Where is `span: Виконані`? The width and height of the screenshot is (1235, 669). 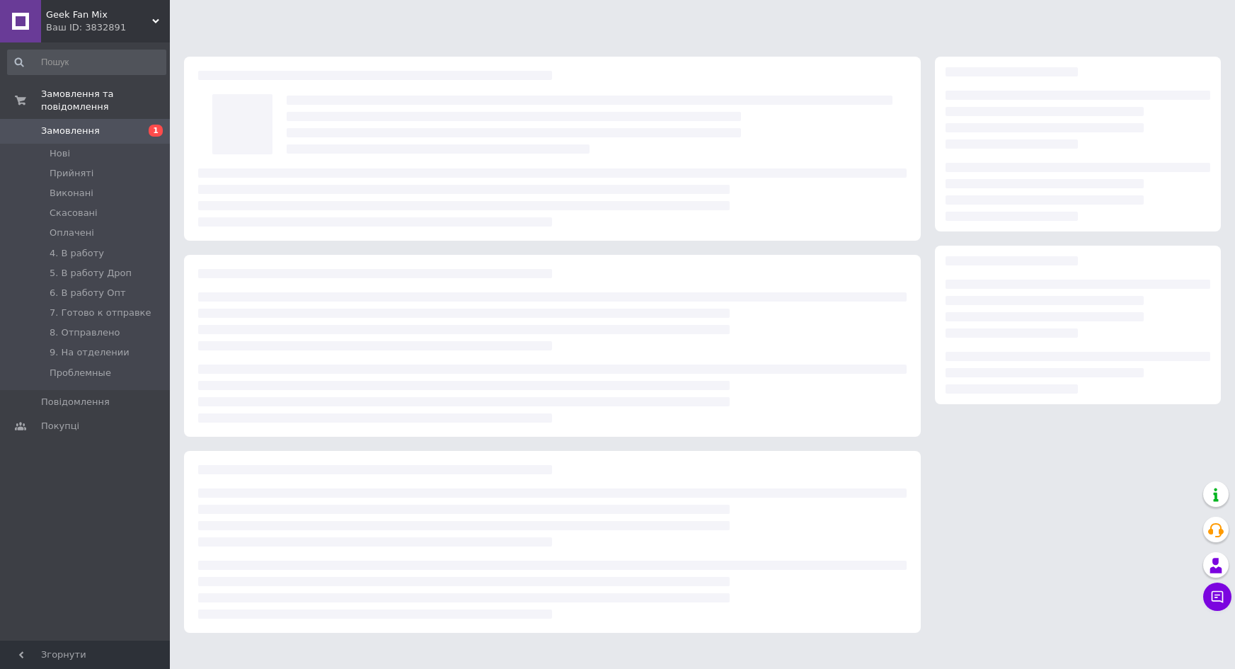
span: Виконані is located at coordinates (71, 193).